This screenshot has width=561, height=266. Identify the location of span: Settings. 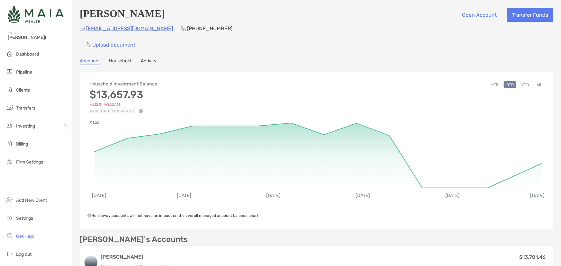
(24, 218).